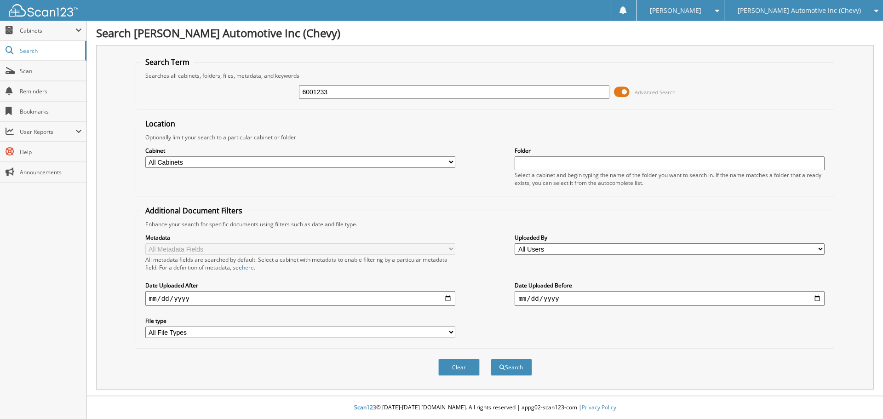 The width and height of the screenshot is (883, 419). What do you see at coordinates (670, 150) in the screenshot?
I see `label: Folder` at bounding box center [670, 150].